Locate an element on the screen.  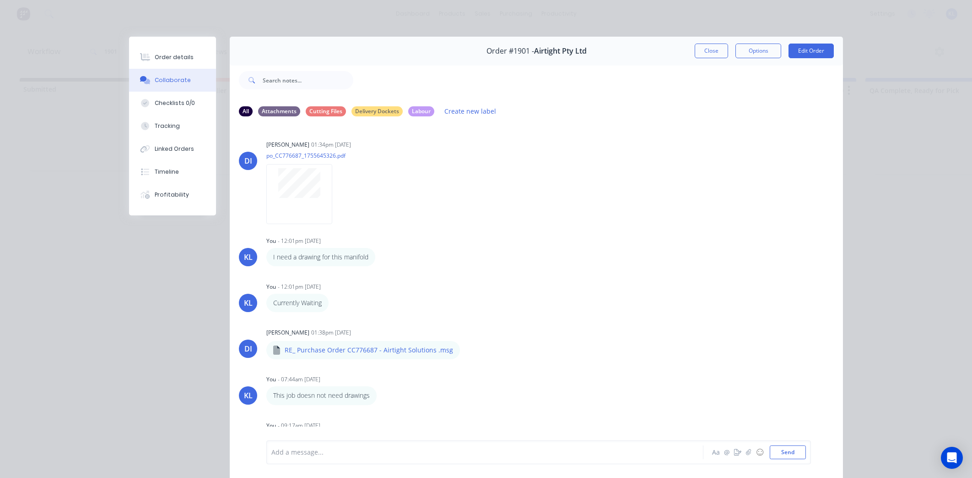
button: Close is located at coordinates (711, 51).